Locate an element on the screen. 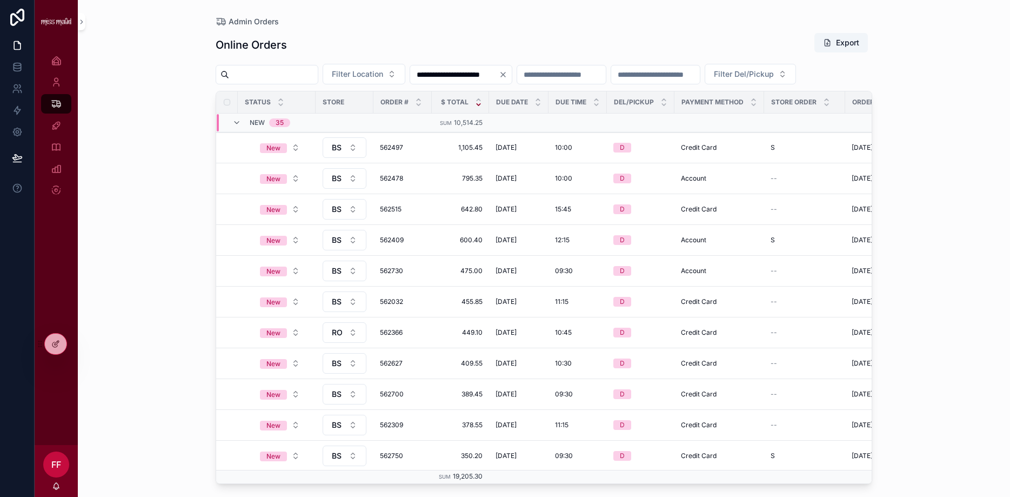  span: 795.35 is located at coordinates (460, 178).